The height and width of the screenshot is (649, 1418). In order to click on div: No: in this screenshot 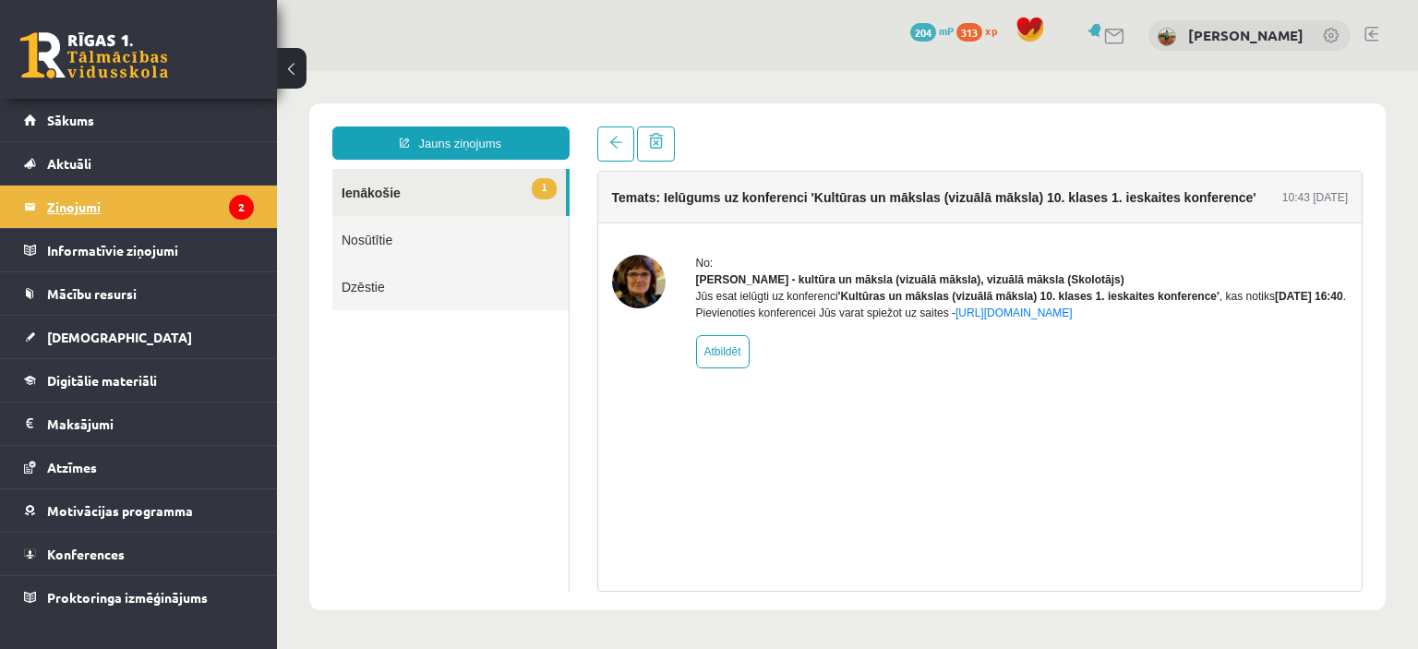, I will do `click(745, 192)`.